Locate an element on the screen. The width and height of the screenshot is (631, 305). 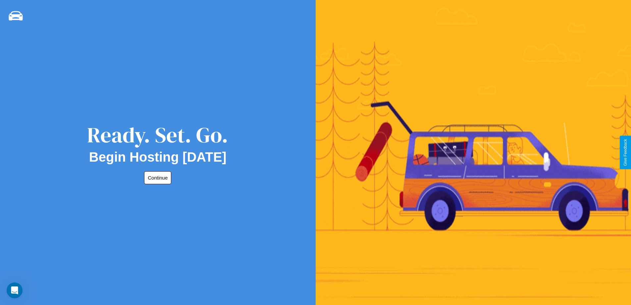
button: Continue is located at coordinates (158, 177).